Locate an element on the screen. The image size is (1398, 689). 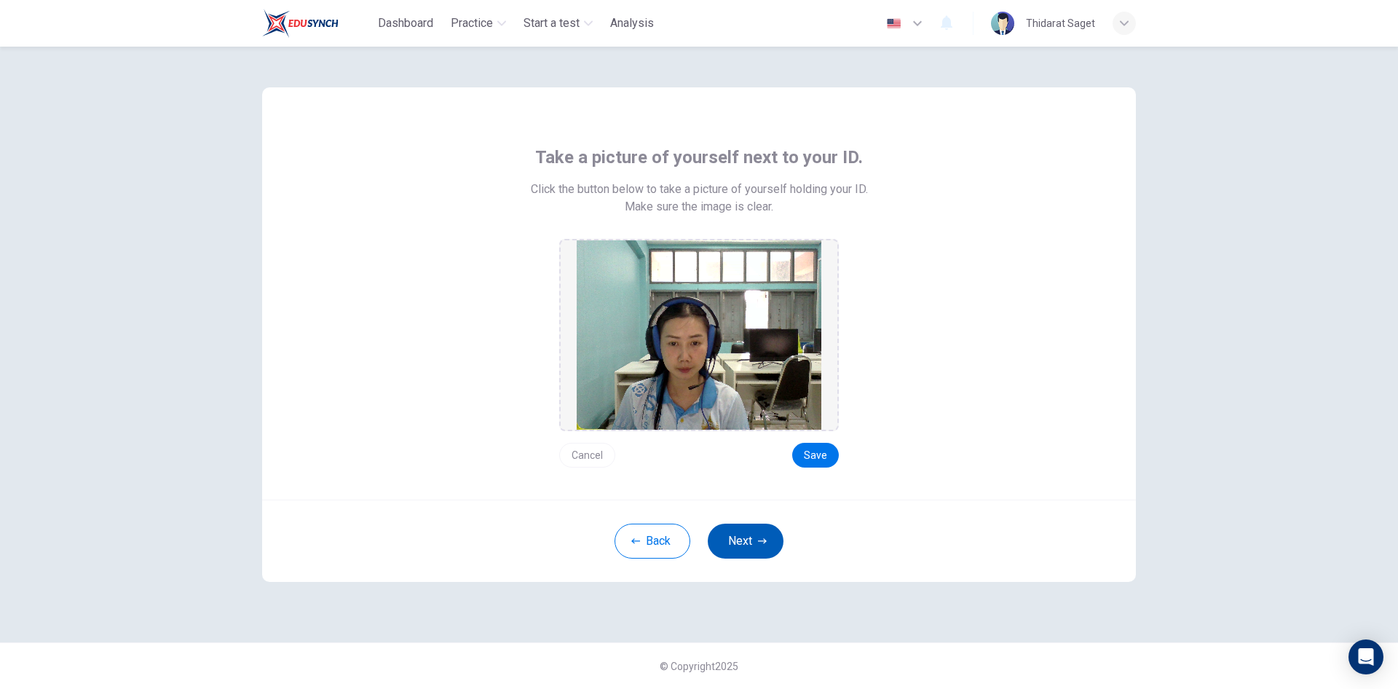
a: Analysis is located at coordinates (632, 23).